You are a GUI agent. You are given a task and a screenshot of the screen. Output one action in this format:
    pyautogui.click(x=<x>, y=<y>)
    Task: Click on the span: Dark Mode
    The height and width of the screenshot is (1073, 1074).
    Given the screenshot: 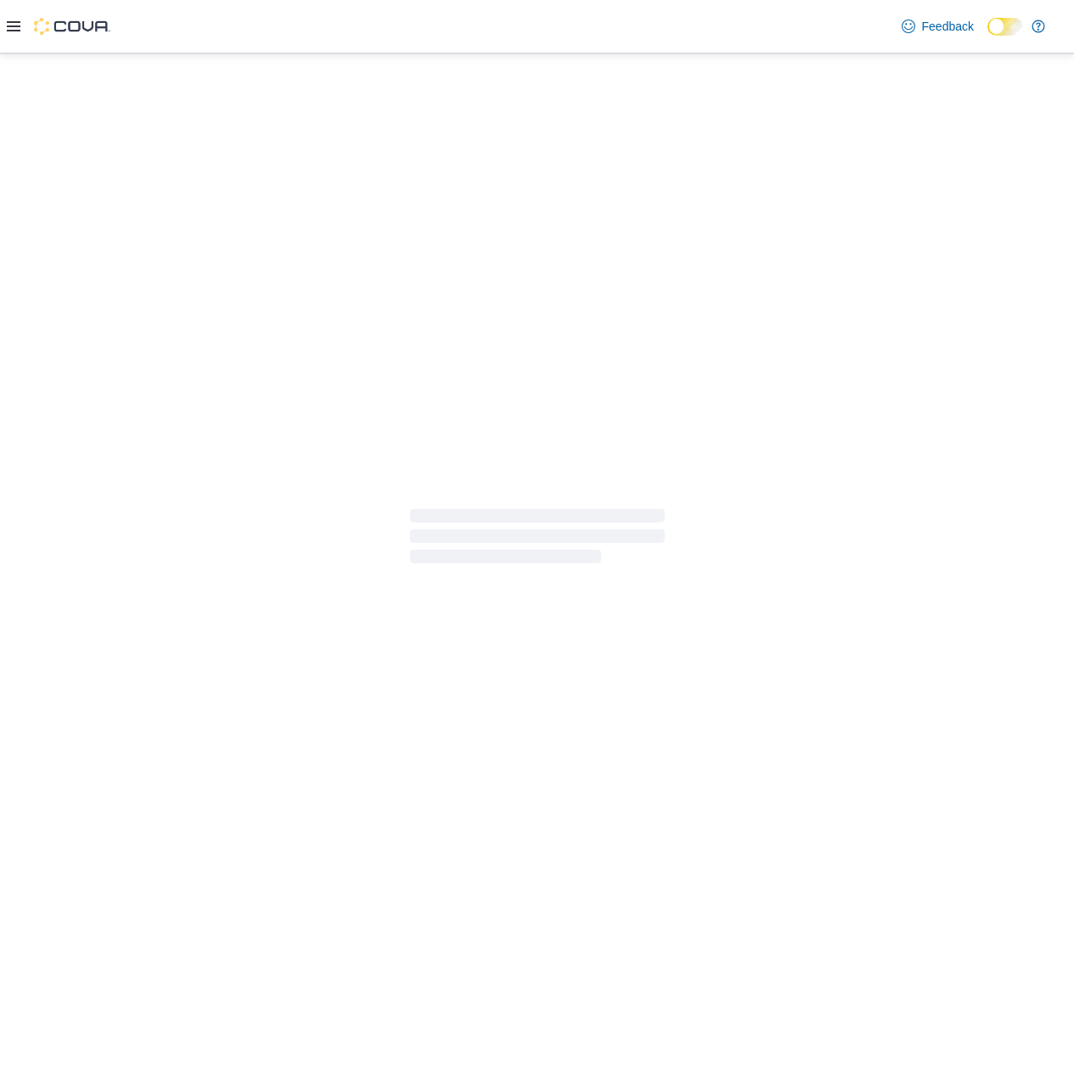 What is the action you would take?
    pyautogui.click(x=988, y=36)
    